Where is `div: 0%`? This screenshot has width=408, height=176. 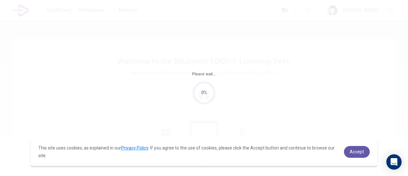 div: 0% is located at coordinates (204, 92).